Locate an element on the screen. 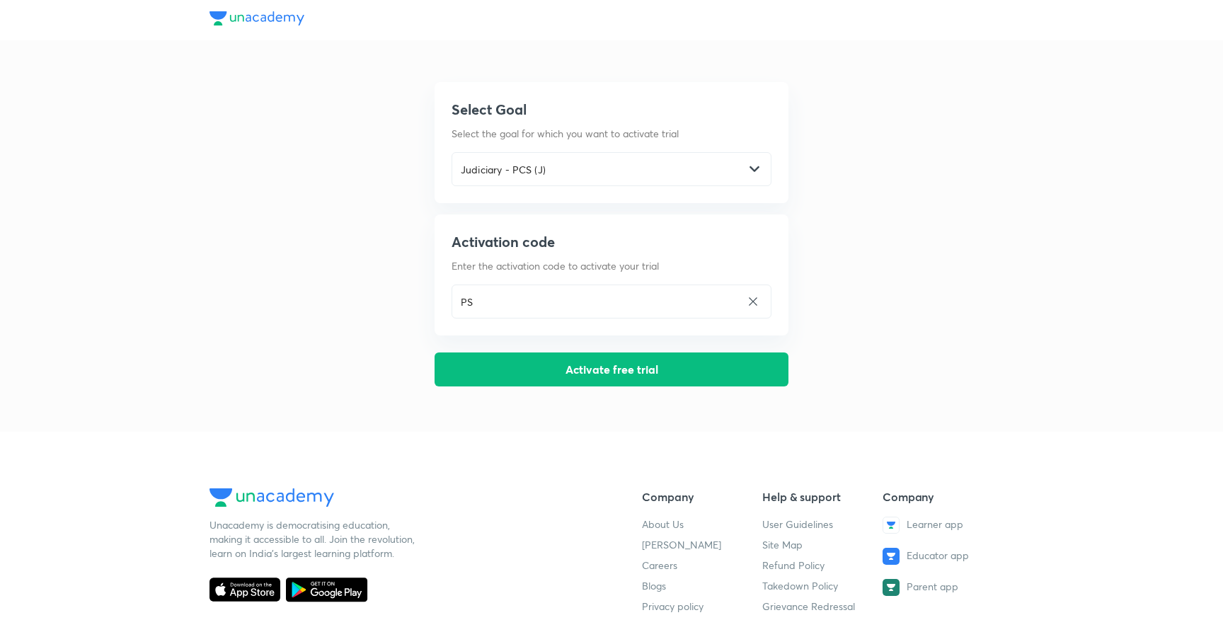 This screenshot has height=620, width=1223. a: Unacademy is located at coordinates (257, 20).